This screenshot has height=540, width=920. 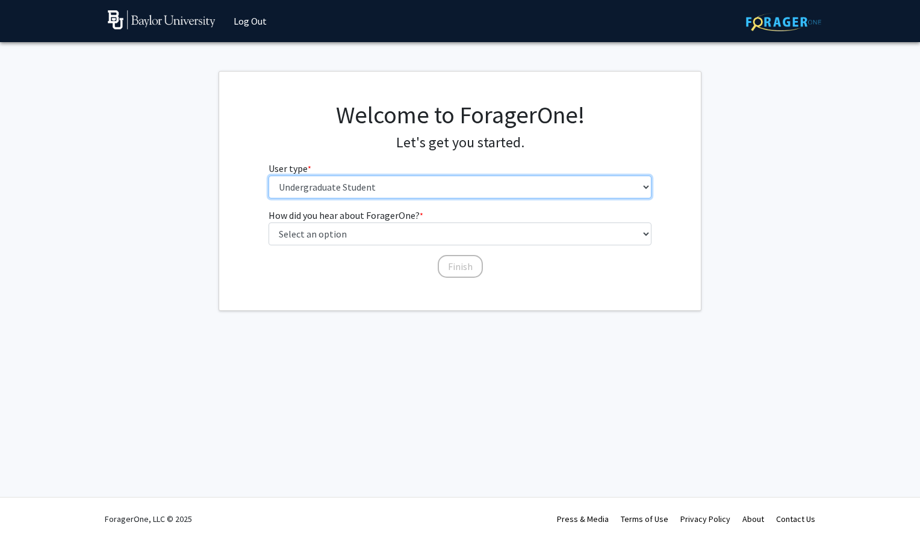 I want to click on img: ForagerOne Logo, so click(x=783, y=22).